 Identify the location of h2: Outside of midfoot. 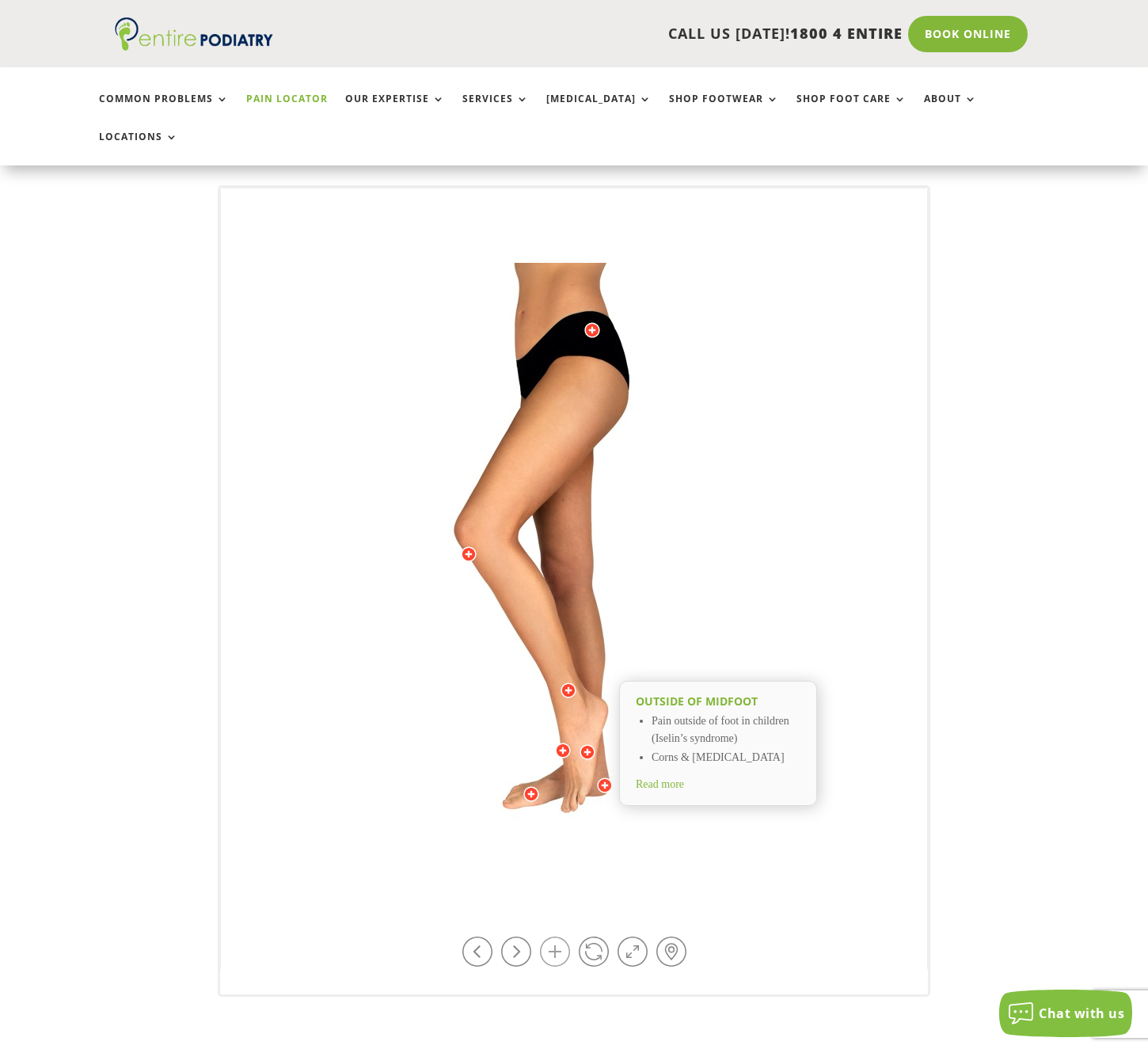
(718, 701).